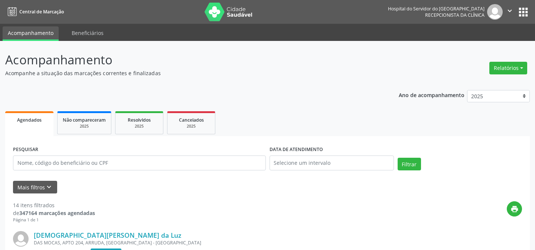 This screenshot has width=535, height=250. Describe the element at coordinates (296, 149) in the screenshot. I see `label: DATA DE ATENDIMENTO` at that location.